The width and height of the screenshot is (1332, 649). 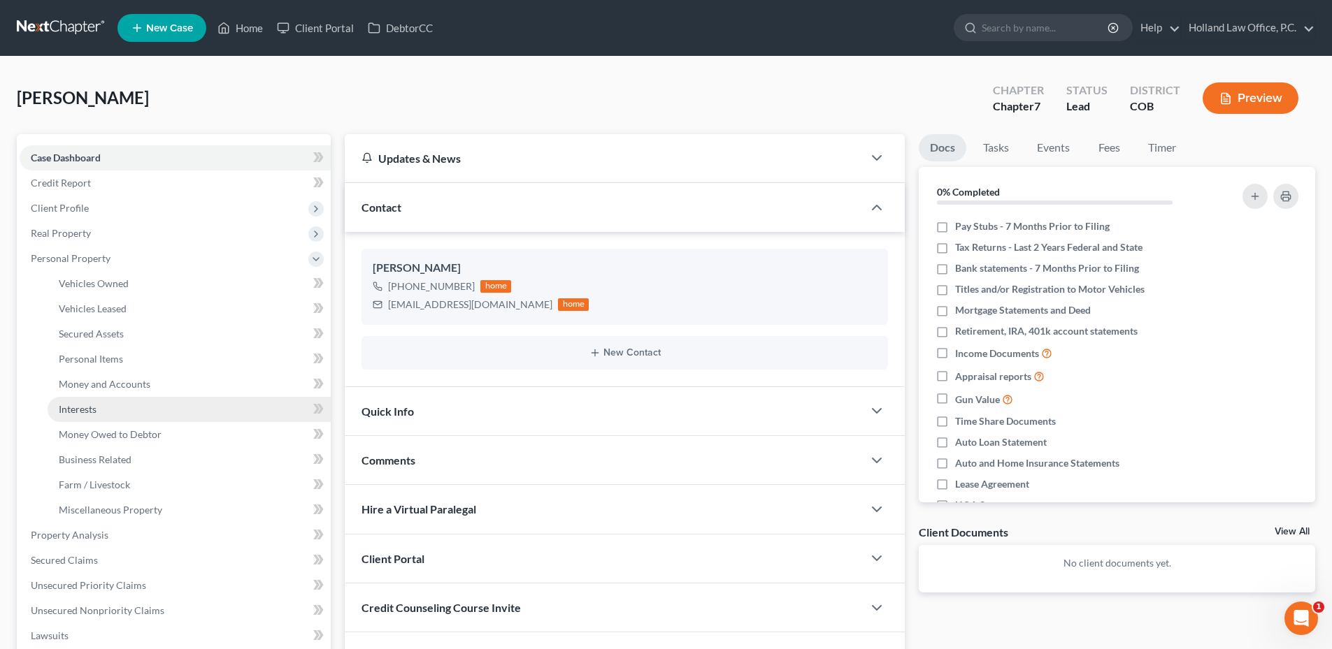 I want to click on span: Vehicles Leased, so click(x=92, y=308).